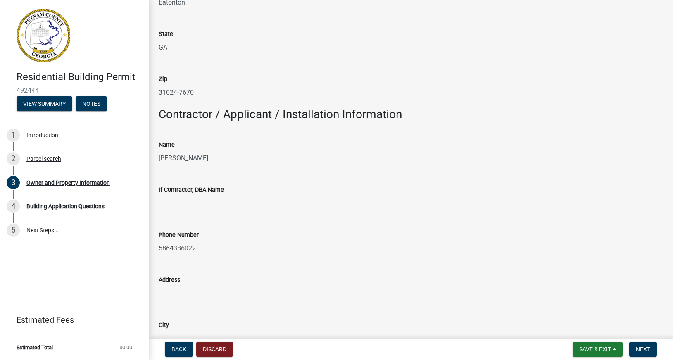 The width and height of the screenshot is (673, 360). What do you see at coordinates (170, 280) in the screenshot?
I see `label: Address` at bounding box center [170, 280].